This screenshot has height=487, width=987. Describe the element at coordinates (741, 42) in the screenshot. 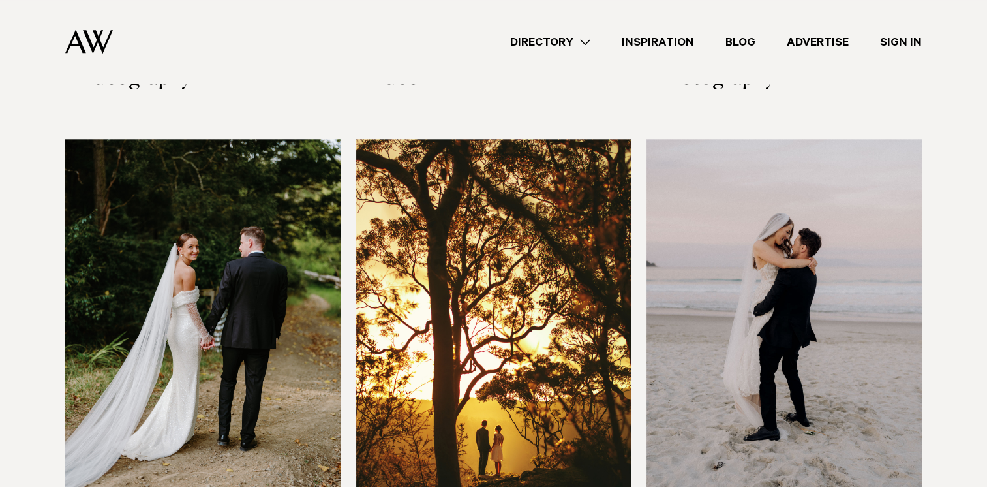

I see `a: Blog` at that location.